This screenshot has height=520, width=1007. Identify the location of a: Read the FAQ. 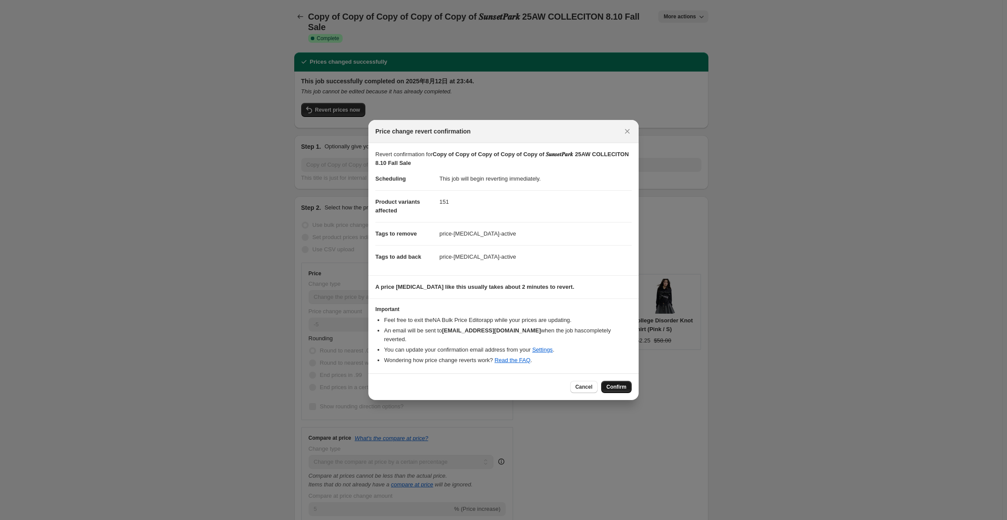
(512, 360).